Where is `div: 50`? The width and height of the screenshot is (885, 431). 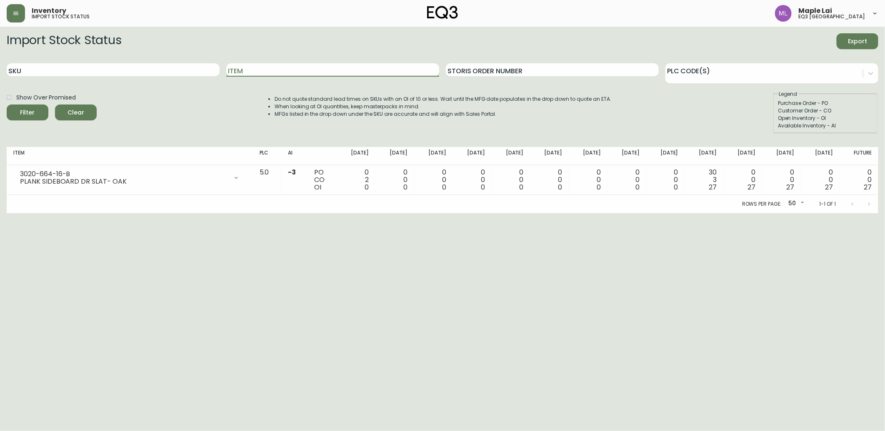
div: 50 is located at coordinates (795, 204).